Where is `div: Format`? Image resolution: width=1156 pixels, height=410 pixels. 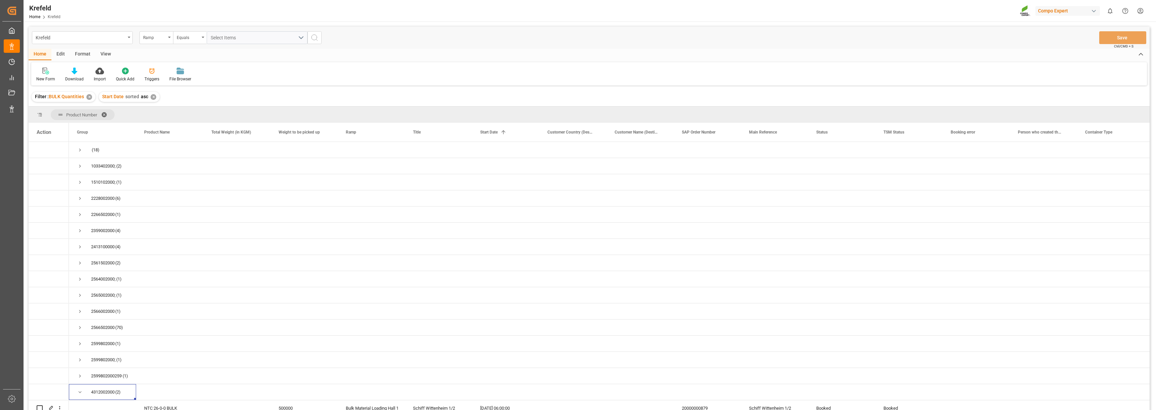 div: Format is located at coordinates (83, 54).